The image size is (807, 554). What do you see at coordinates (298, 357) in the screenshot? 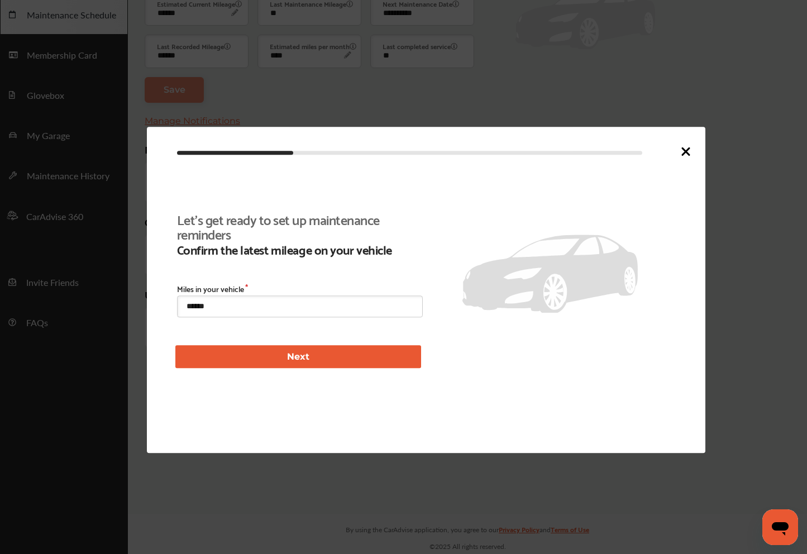
I see `button: Next` at bounding box center [298, 357].